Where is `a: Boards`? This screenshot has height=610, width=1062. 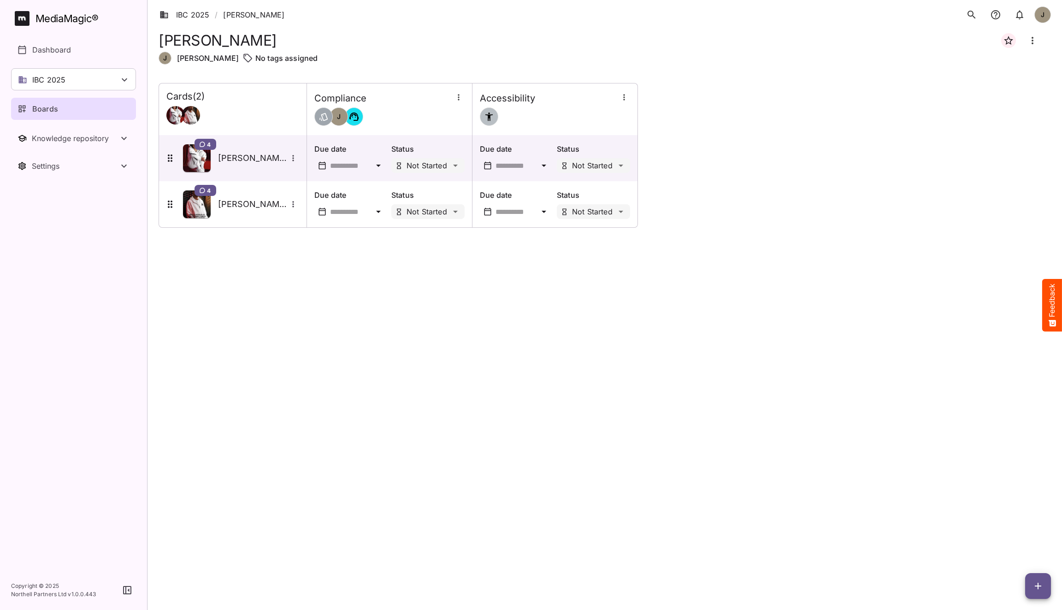
a: Boards is located at coordinates (73, 109).